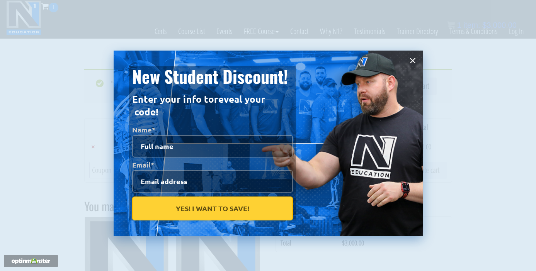 The width and height of the screenshot is (536, 271). I want to click on label: Name, so click(212, 130).